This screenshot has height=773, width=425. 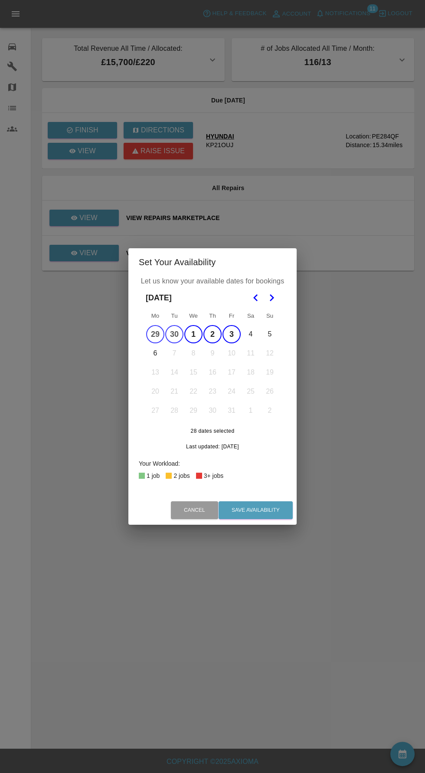 I want to click on button: Saturday, October 18th, 2025, so click(x=251, y=372).